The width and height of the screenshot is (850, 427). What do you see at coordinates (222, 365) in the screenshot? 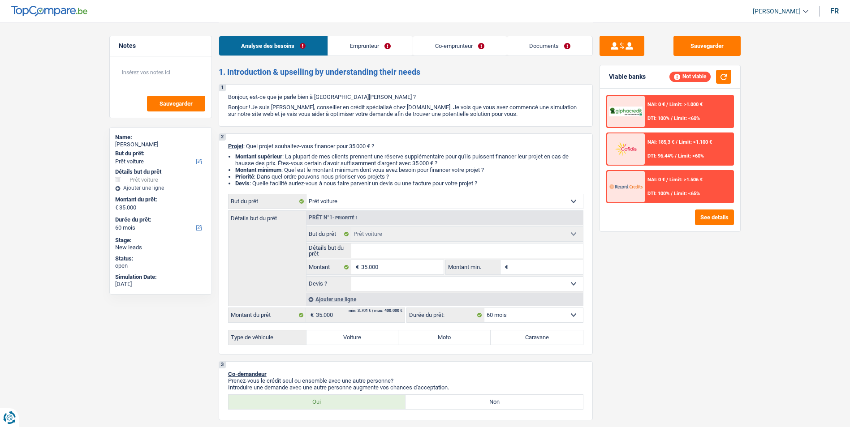
I see `div: 3` at bounding box center [222, 365].